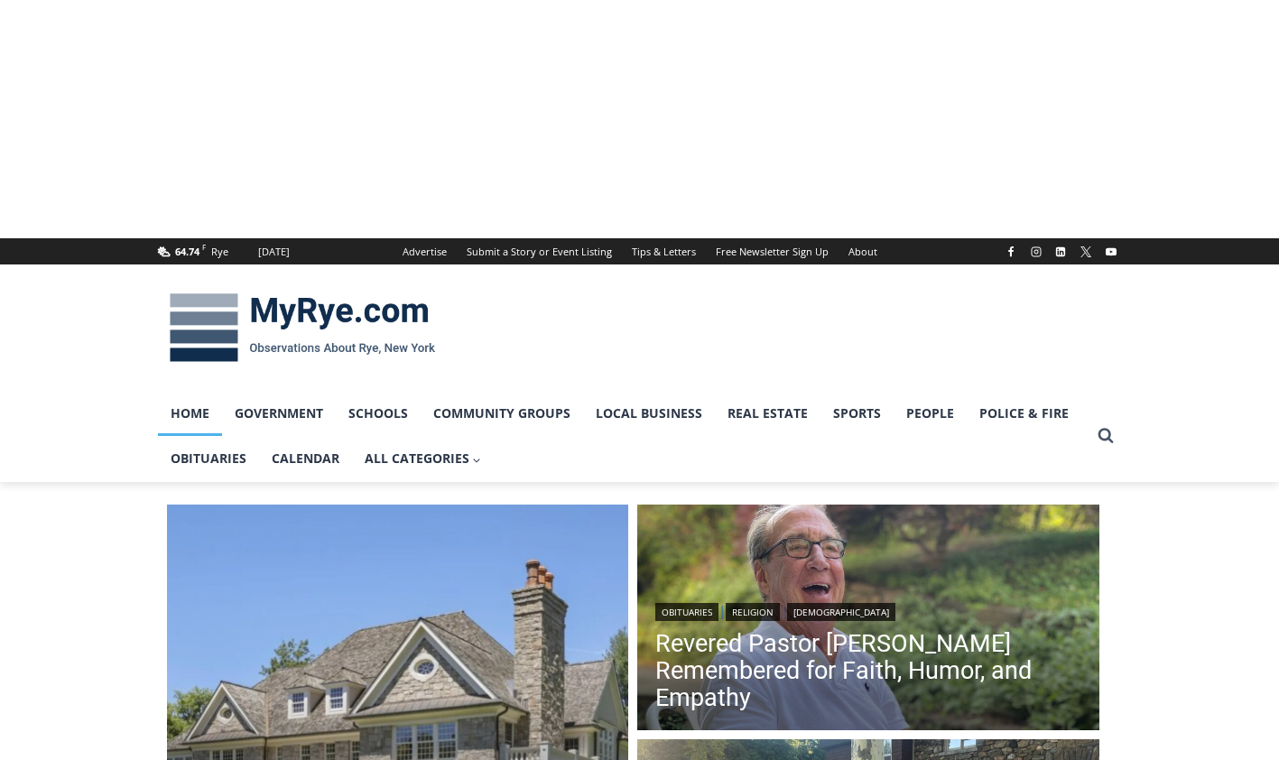 The height and width of the screenshot is (760, 1279). I want to click on a: Schools, so click(378, 414).